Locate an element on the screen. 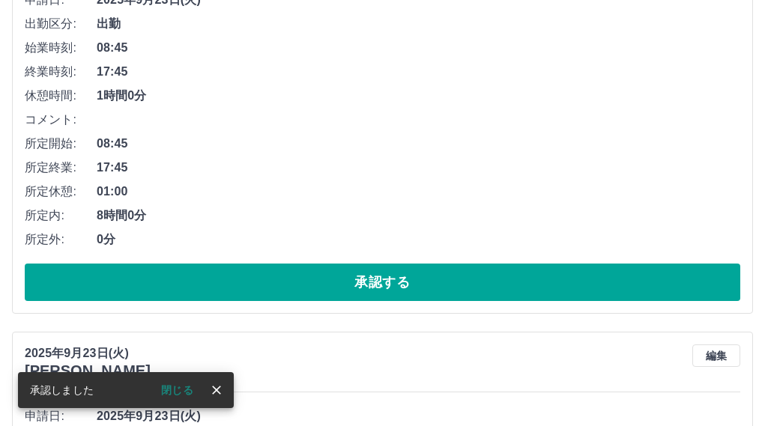 The width and height of the screenshot is (765, 426). span: 終業時刻: is located at coordinates (61, 72).